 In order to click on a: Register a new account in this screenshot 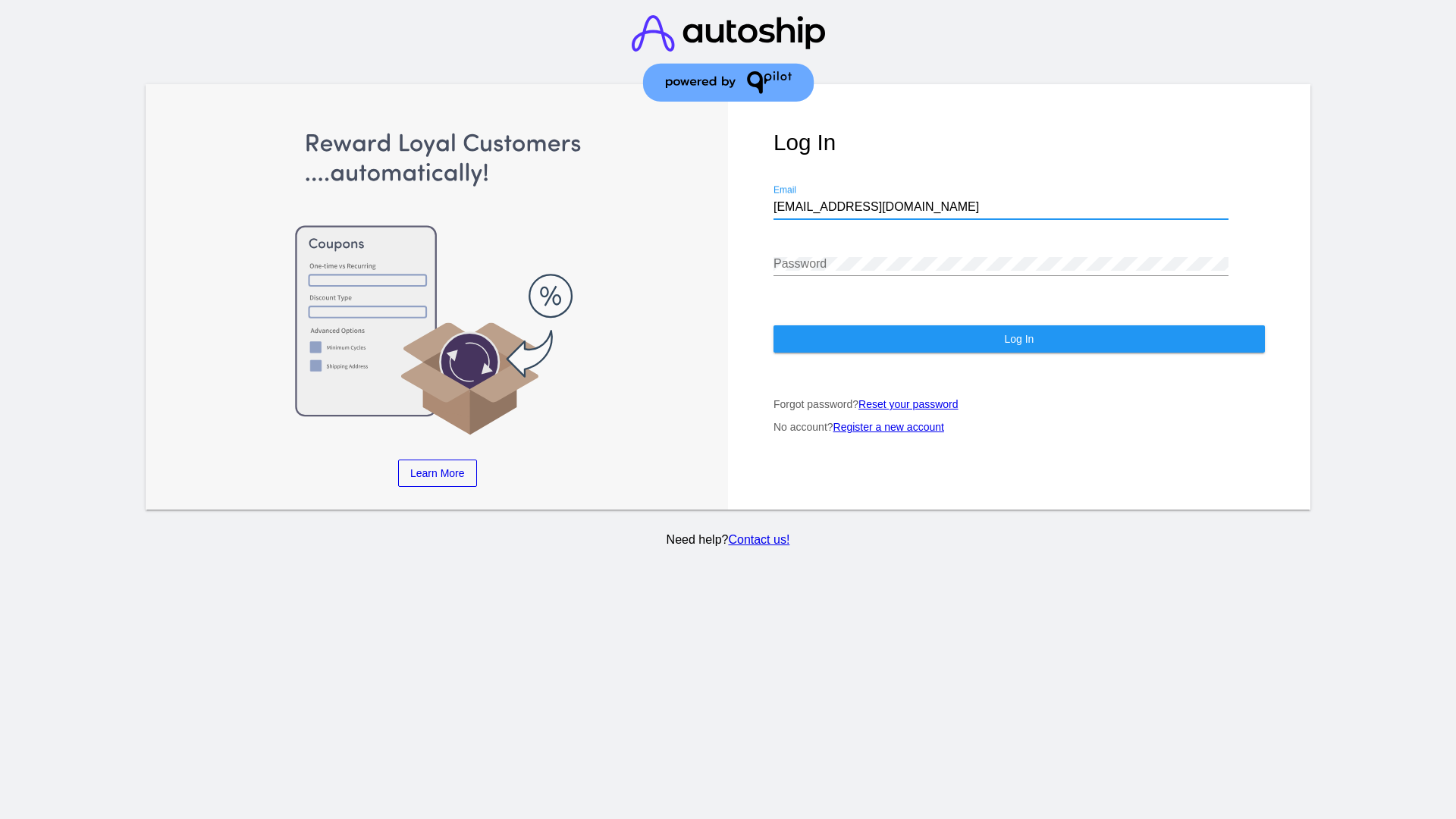, I will do `click(888, 427)`.